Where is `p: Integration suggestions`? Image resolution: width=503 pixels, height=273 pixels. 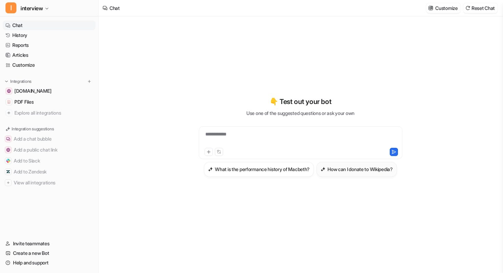 p: Integration suggestions is located at coordinates (32, 129).